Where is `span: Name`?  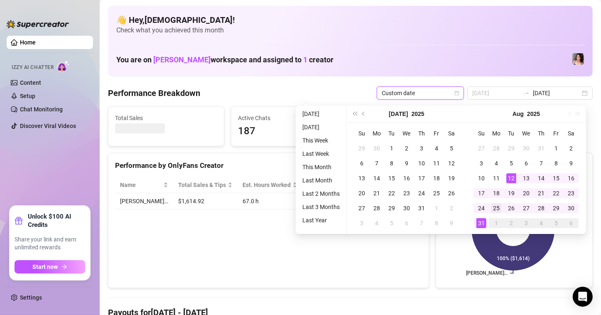
span: Name is located at coordinates (141, 185).